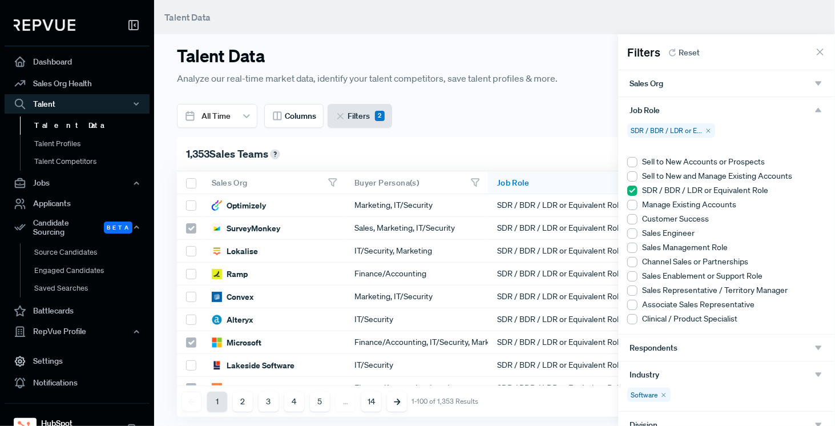  What do you see at coordinates (726, 347) in the screenshot?
I see `button: Respondents` at bounding box center [726, 347].